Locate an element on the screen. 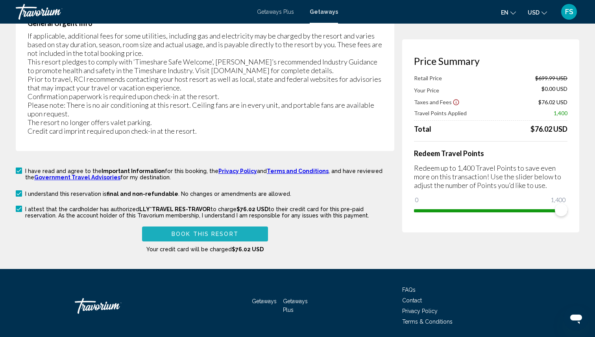  span: $0.00 USD is located at coordinates (554, 90).